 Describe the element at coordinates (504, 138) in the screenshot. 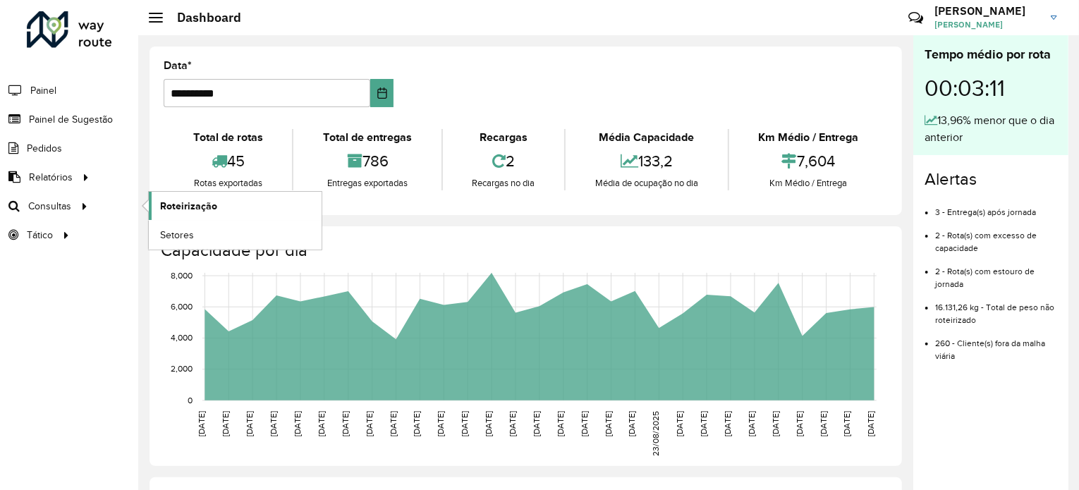

I see `div: Recargas` at that location.